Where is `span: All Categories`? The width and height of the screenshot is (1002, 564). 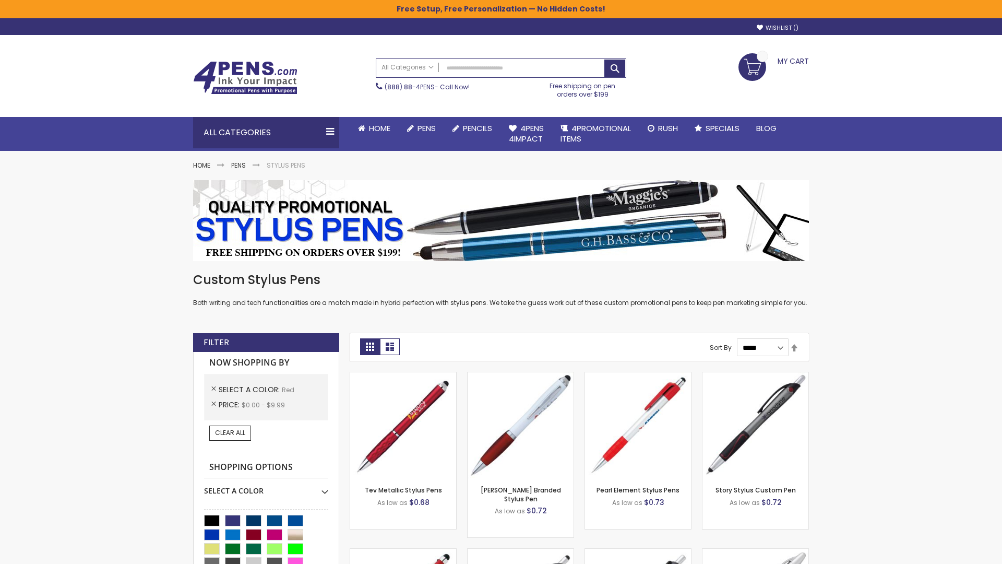 span: All Categories is located at coordinates (408, 67).